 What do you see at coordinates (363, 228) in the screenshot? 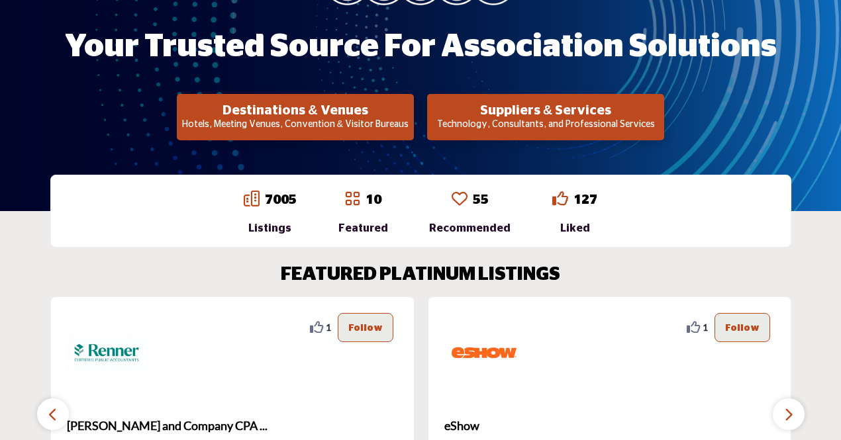
I see `div: Featured` at bounding box center [363, 228].